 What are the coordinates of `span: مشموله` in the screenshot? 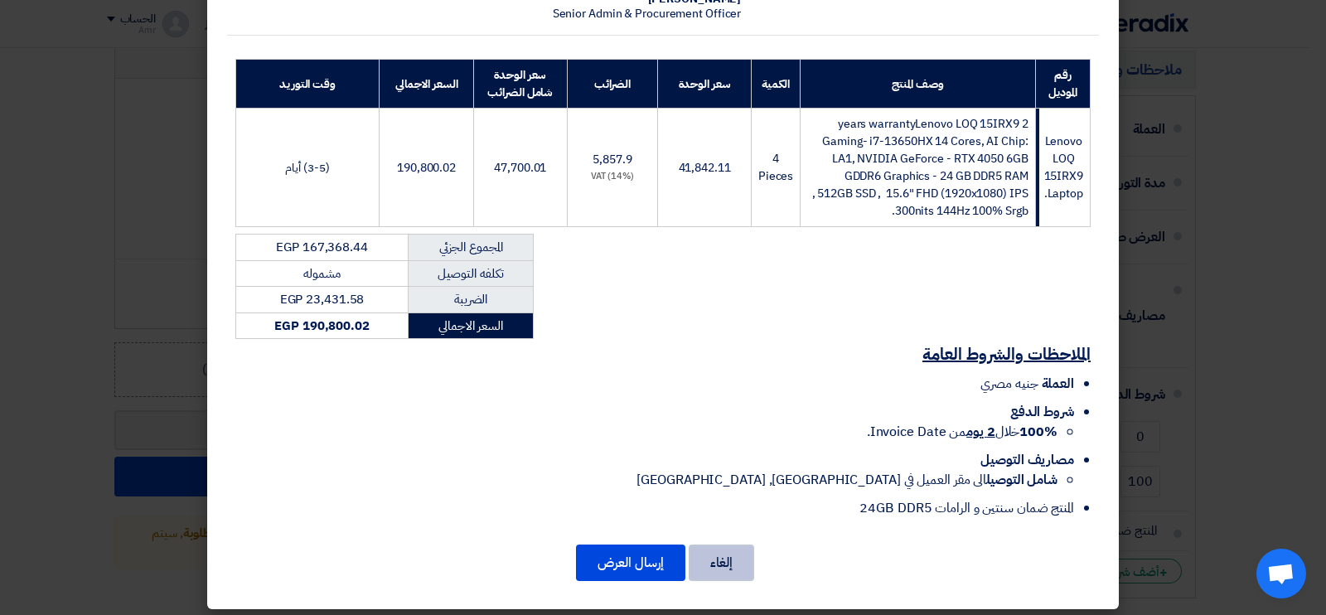 It's located at (322, 273).